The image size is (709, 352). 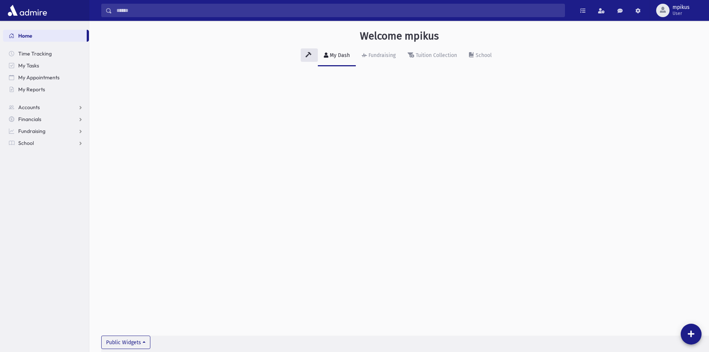 What do you see at coordinates (381, 55) in the screenshot?
I see `div: Fundraising` at bounding box center [381, 55].